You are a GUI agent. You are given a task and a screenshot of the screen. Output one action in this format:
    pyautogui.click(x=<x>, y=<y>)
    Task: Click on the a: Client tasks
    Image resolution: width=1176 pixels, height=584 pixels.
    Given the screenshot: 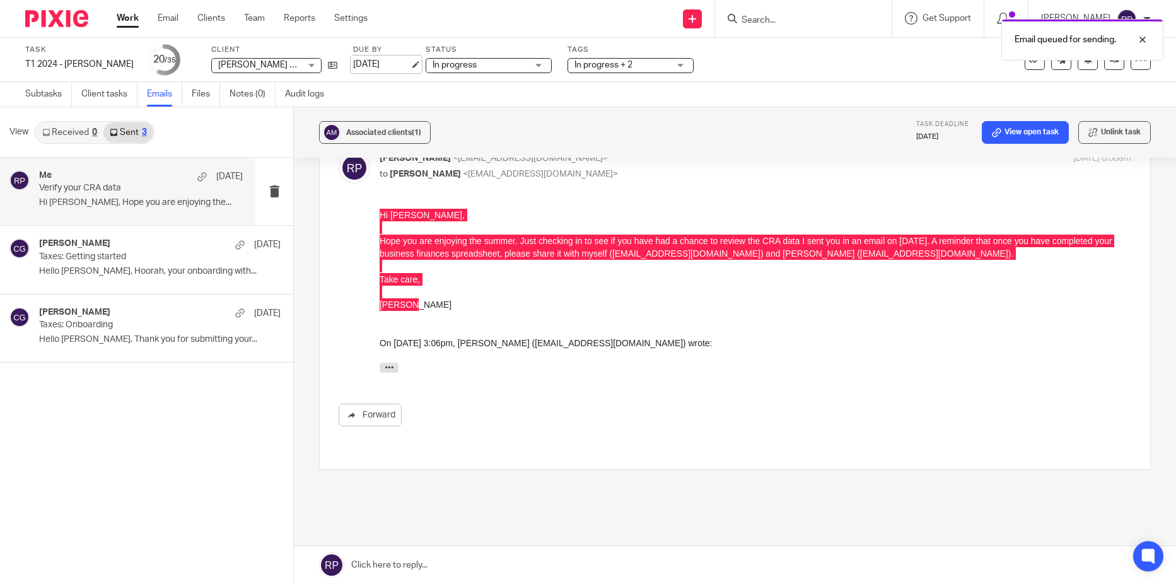 What is the action you would take?
    pyautogui.click(x=109, y=94)
    